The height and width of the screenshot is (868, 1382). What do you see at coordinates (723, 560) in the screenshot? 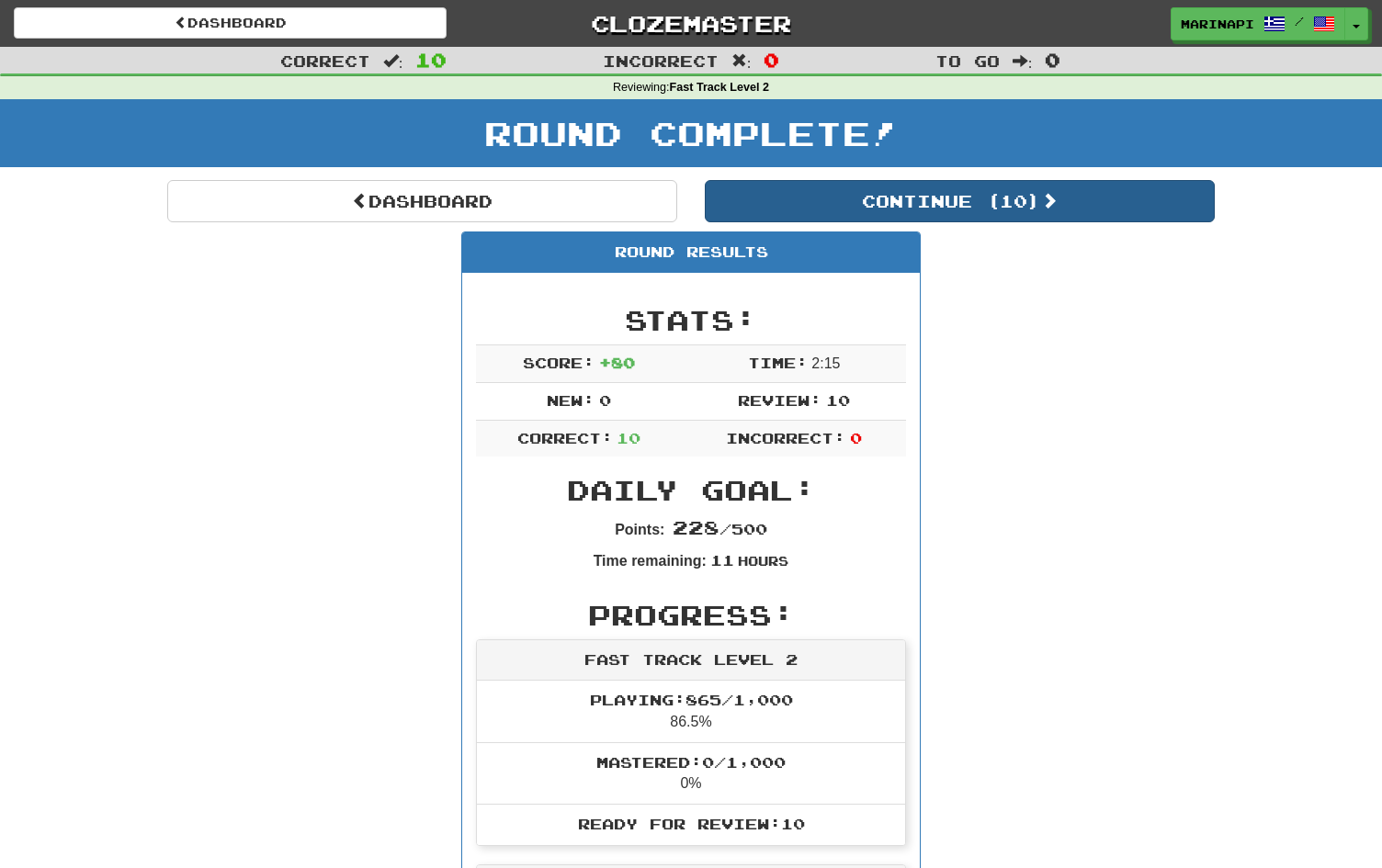
I see `span: 11` at bounding box center [723, 560].